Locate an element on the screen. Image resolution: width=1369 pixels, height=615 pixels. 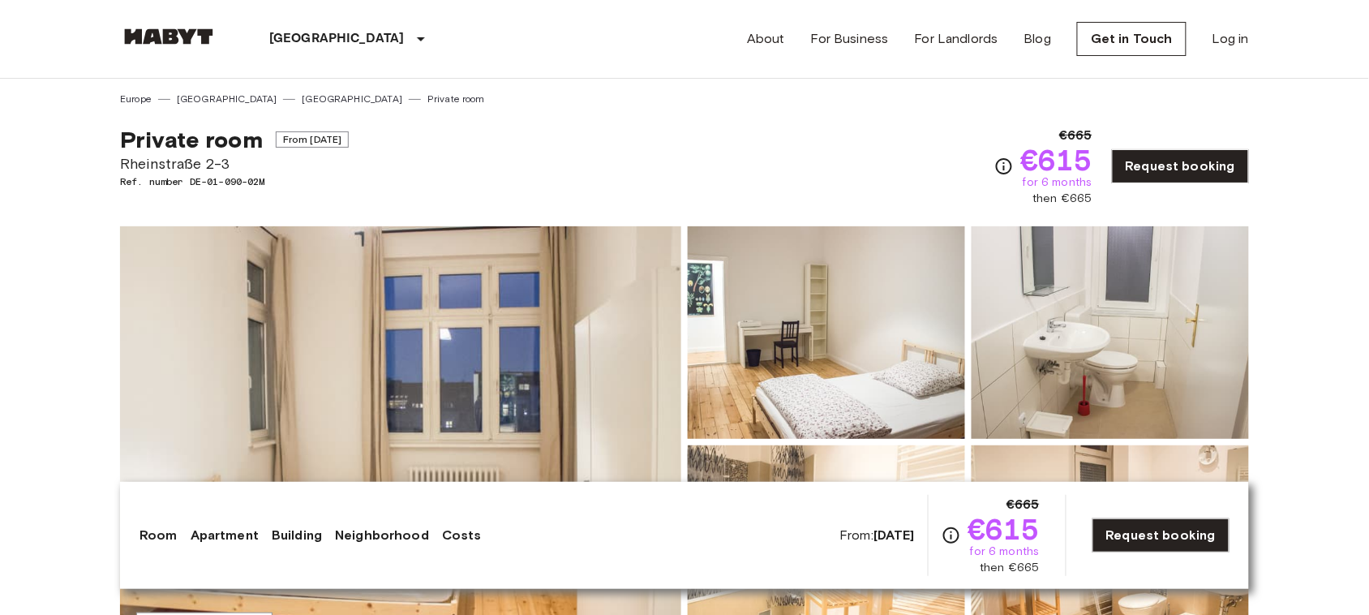
a: Log in is located at coordinates (1231, 39).